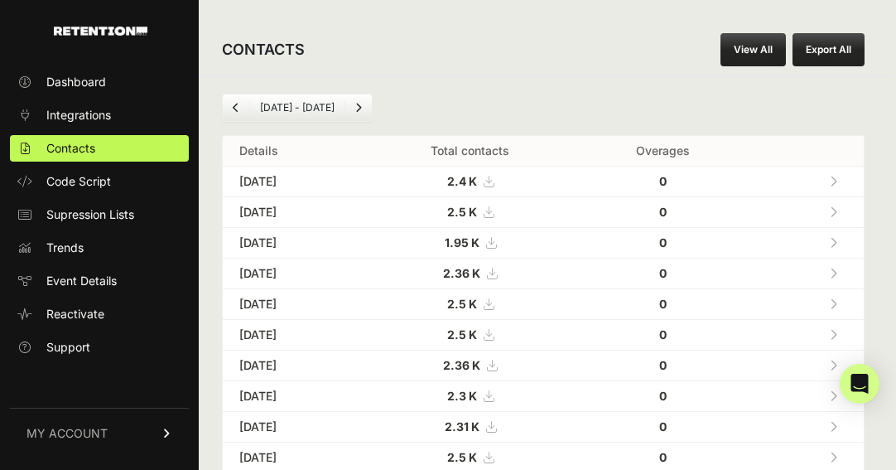  I want to click on a: Event Details, so click(99, 281).